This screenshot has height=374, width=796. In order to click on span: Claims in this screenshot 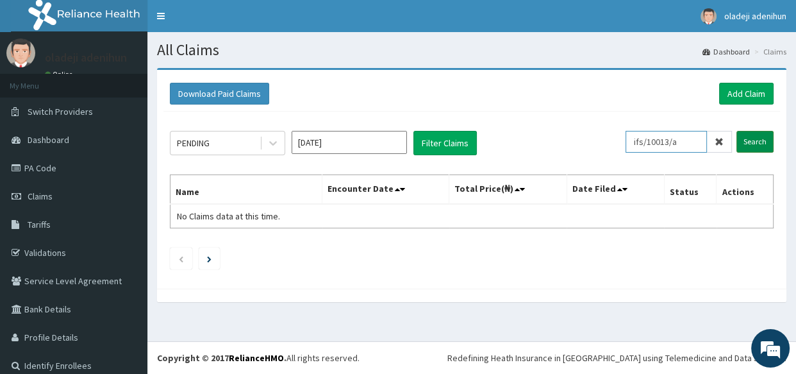, I will do `click(40, 196)`.